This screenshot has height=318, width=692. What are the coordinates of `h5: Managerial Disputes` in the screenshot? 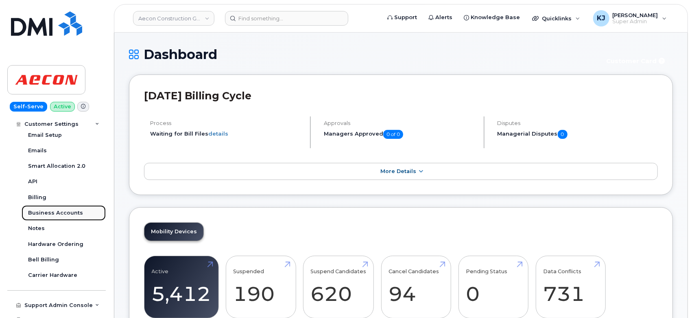 It's located at (578, 134).